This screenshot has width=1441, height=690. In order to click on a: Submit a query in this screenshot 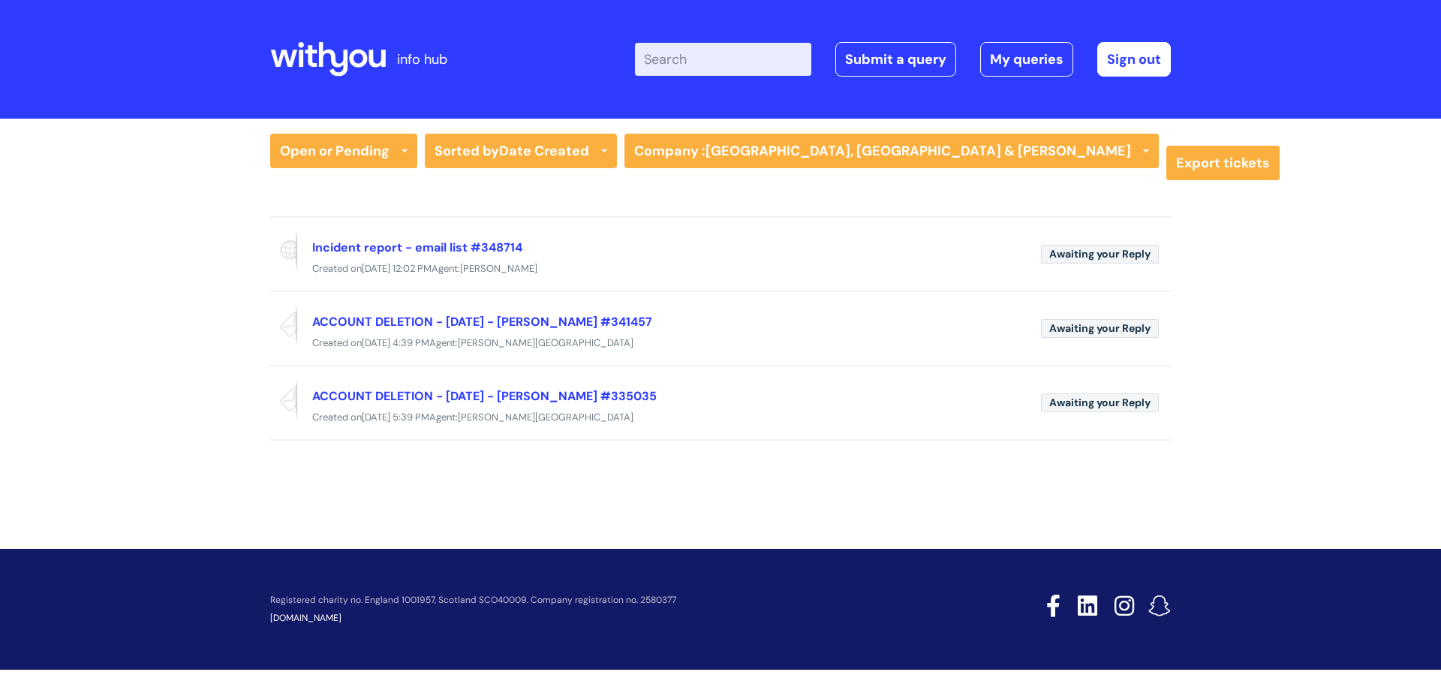, I will do `click(895, 59)`.